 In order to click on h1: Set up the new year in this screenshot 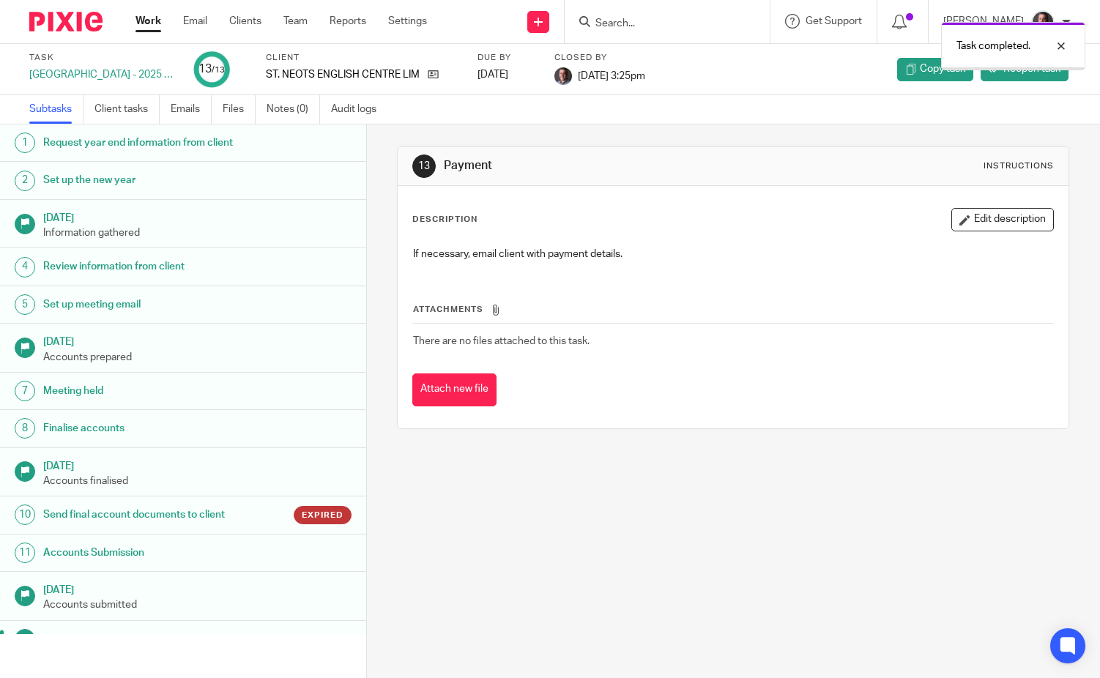, I will do `click(146, 180)`.